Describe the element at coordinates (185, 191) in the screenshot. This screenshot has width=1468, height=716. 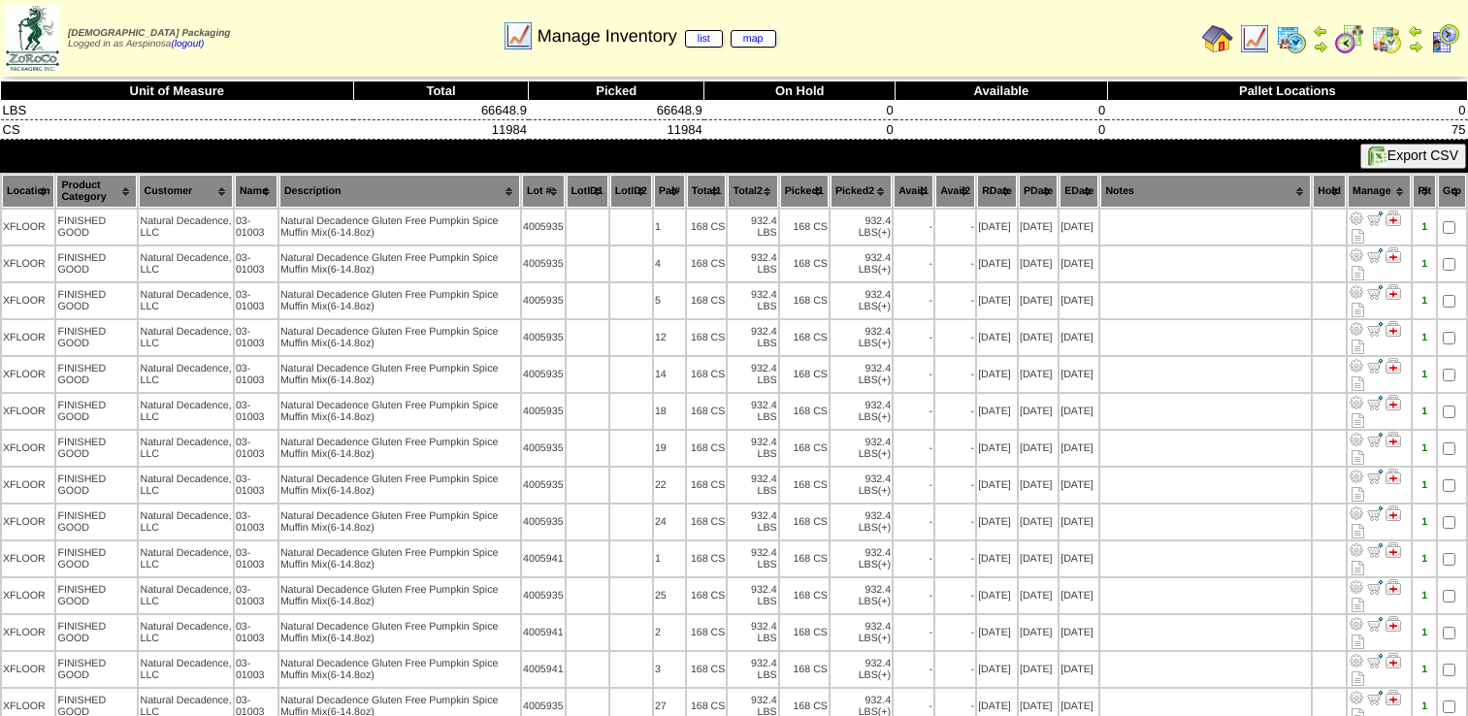
I see `th: Customer` at that location.